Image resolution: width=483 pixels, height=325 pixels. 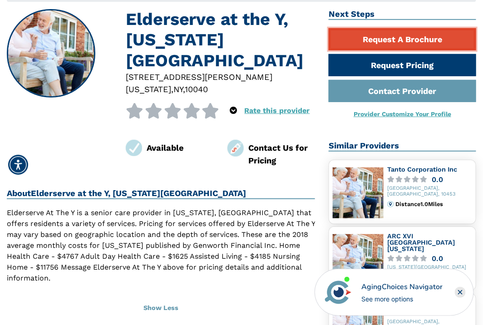 What do you see at coordinates (402, 91) in the screenshot?
I see `a: Contact Provider` at bounding box center [402, 91].